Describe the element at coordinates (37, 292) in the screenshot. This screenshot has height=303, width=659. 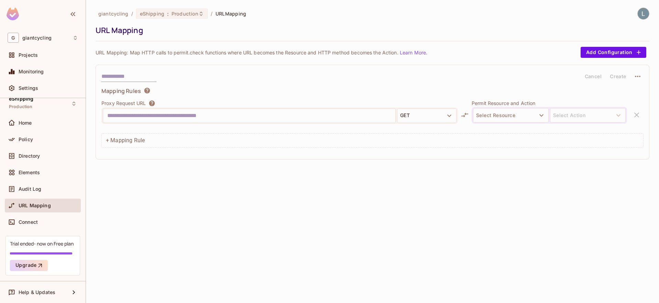
I see `span: Help & Updates` at that location.